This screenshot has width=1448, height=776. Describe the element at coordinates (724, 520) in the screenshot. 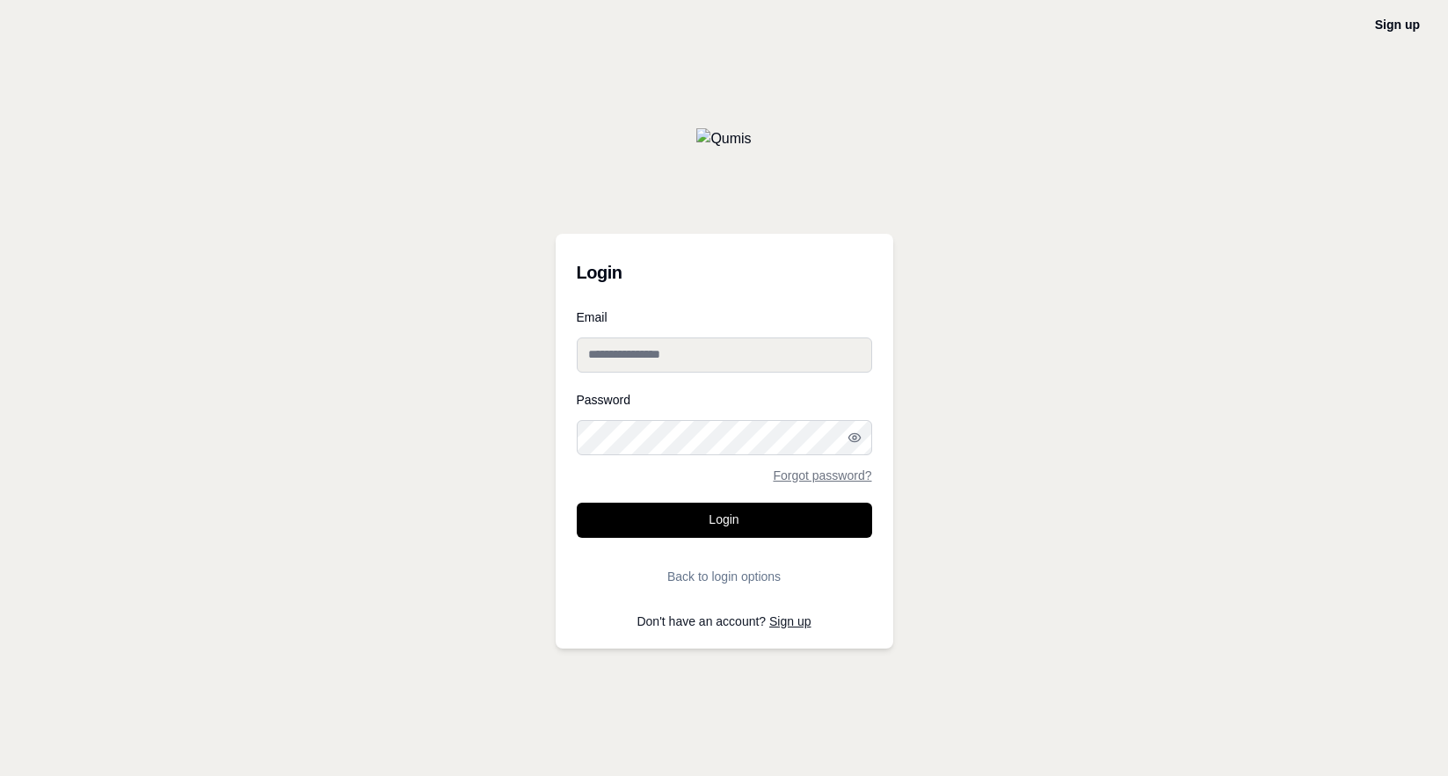

I see `button: Login` at that location.